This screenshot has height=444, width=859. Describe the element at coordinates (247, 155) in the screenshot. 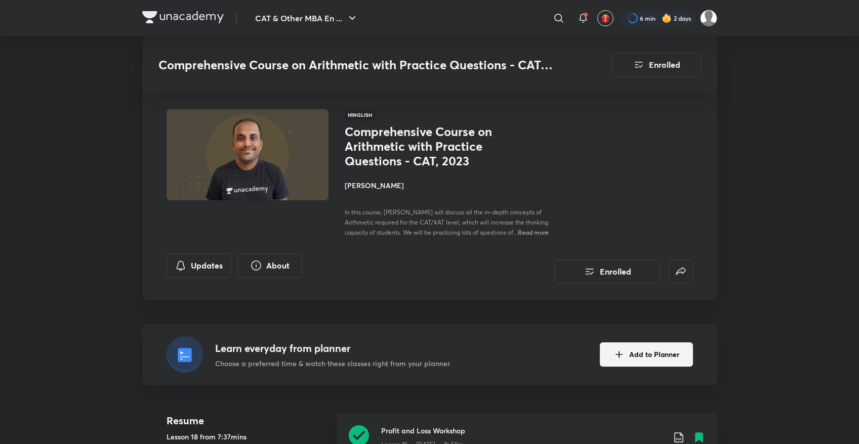

I see `img: Thumbnail` at that location.